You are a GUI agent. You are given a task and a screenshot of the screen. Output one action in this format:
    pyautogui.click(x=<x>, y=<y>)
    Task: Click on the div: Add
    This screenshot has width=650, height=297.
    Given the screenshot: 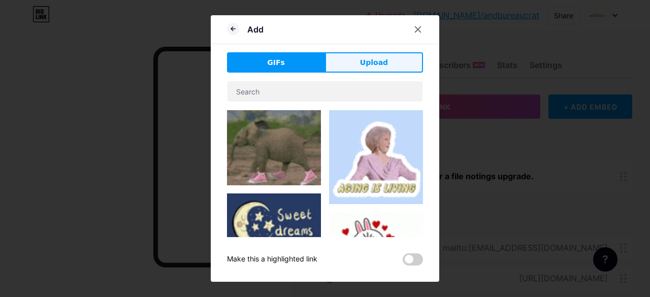 What is the action you would take?
    pyautogui.click(x=255, y=29)
    